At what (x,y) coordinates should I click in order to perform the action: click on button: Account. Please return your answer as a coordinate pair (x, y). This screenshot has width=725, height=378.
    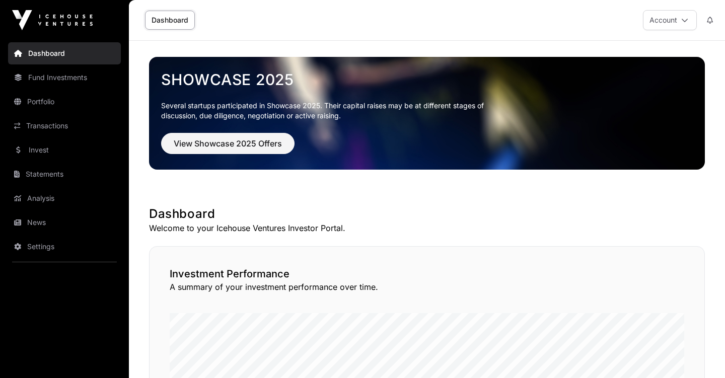
    Looking at the image, I should click on (670, 20).